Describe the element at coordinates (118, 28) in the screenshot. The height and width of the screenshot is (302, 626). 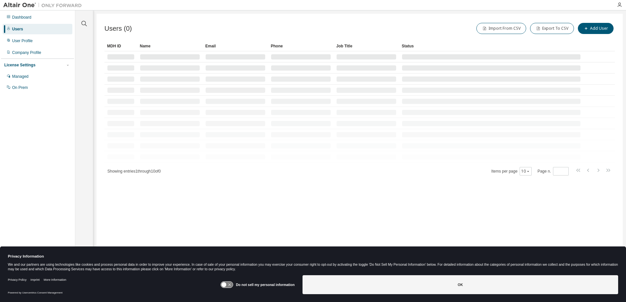
I see `span: Users (0)` at that location.